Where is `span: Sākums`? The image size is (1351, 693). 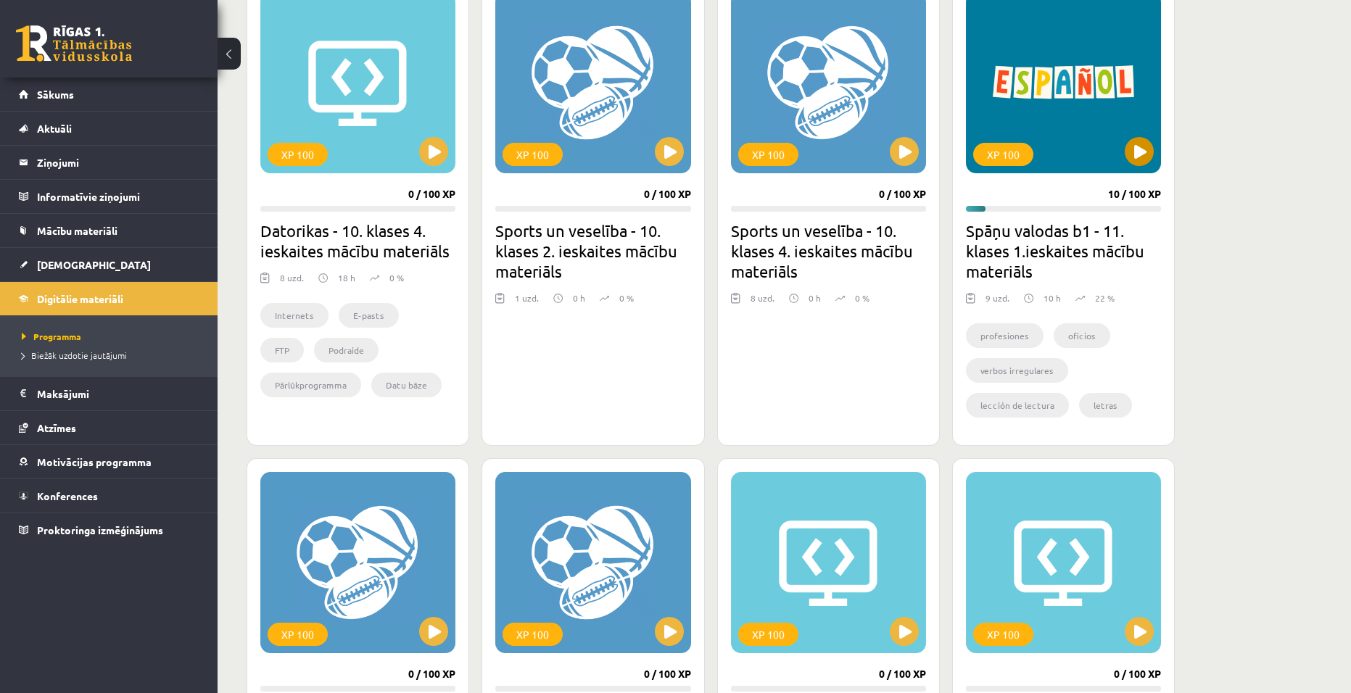 span: Sākums is located at coordinates (55, 94).